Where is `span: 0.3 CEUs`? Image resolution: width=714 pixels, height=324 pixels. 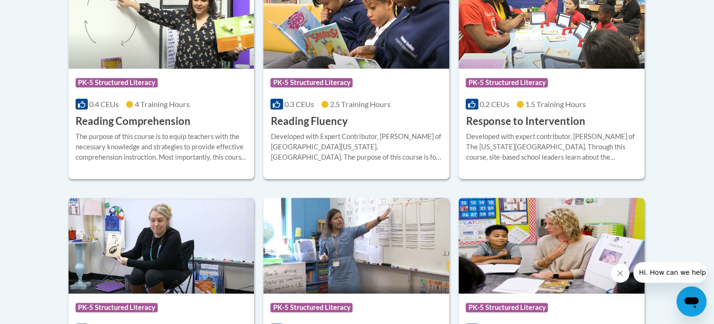 span: 0.3 CEUs is located at coordinates (299, 104).